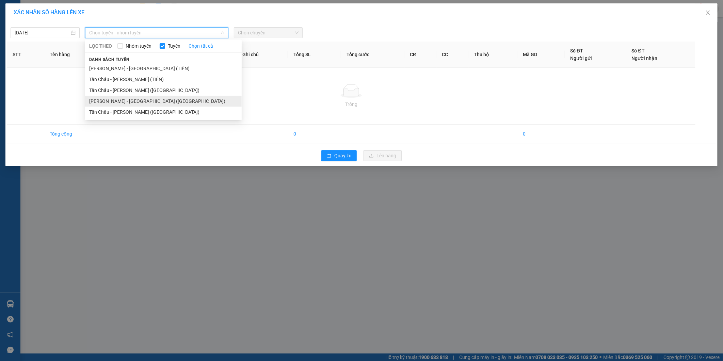  I want to click on th: Tổng cước, so click(373, 54).